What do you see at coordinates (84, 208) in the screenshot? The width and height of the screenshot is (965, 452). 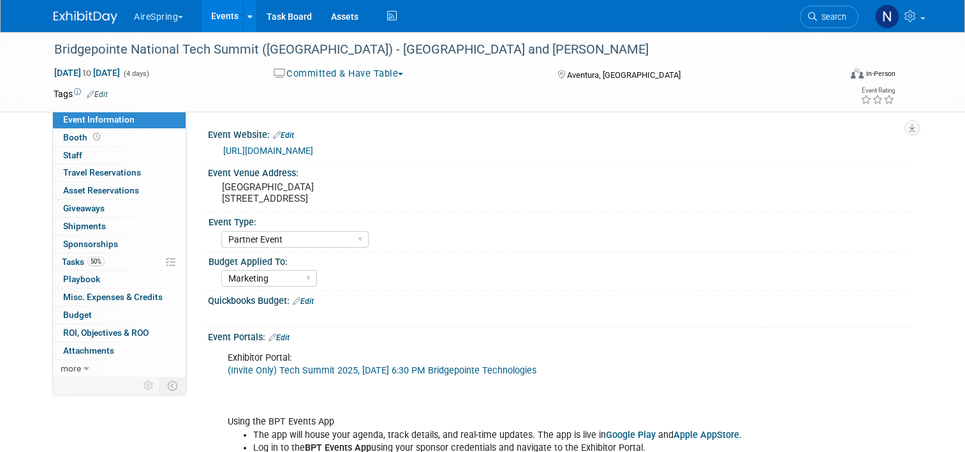 I see `span: Giveaways` at bounding box center [84, 208].